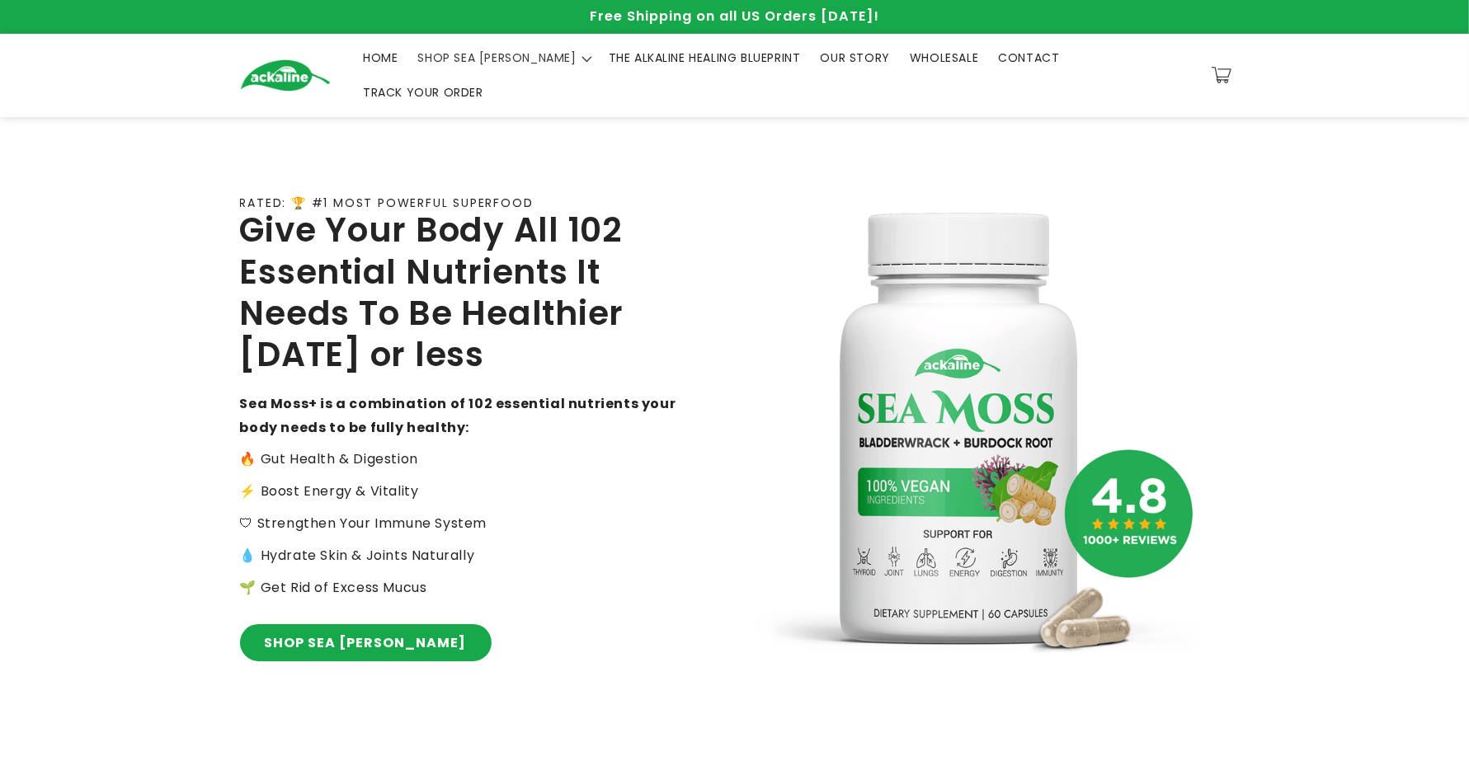  What do you see at coordinates (423, 92) in the screenshot?
I see `a: TRACK YOUR ORDER` at bounding box center [423, 92].